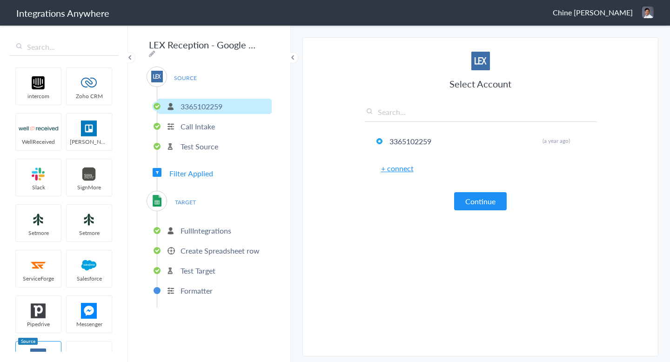 The height and width of the screenshot is (362, 670). What do you see at coordinates (556, 141) in the screenshot?
I see `span: (a year ago)` at bounding box center [556, 141].